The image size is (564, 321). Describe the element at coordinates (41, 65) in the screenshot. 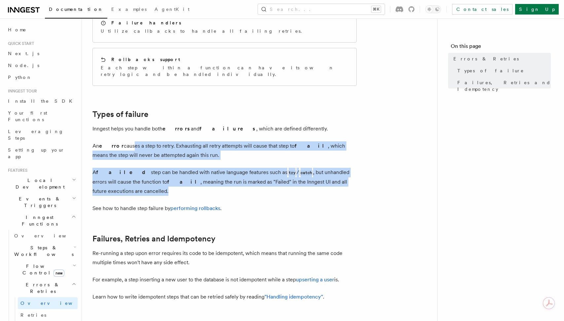

I see `a: Node.js` at that location.